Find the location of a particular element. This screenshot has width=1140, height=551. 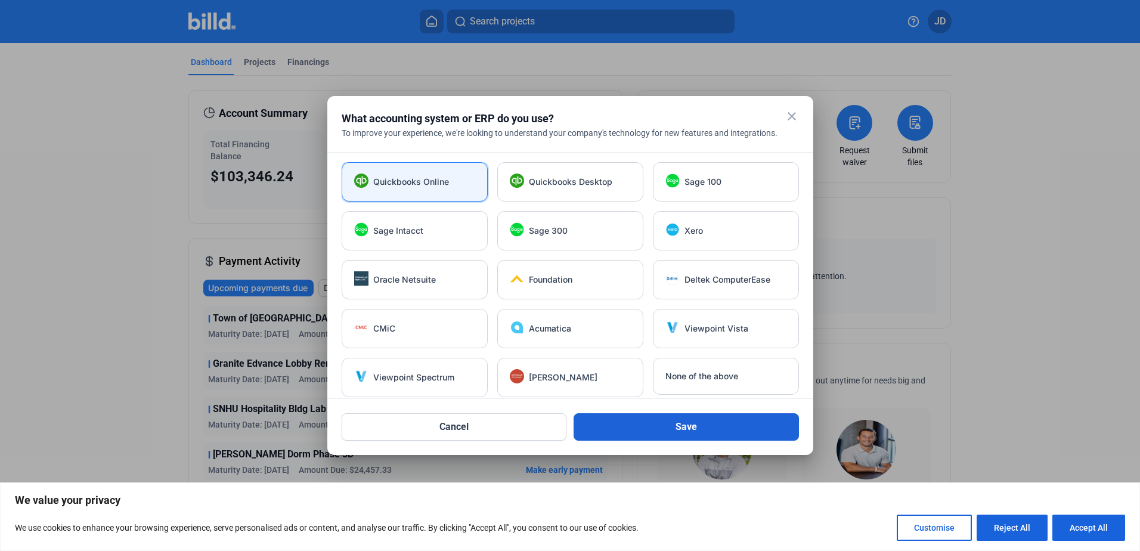

div: To improve your experience, we're looking to understand your company's technology for new feature... is located at coordinates (570, 133).